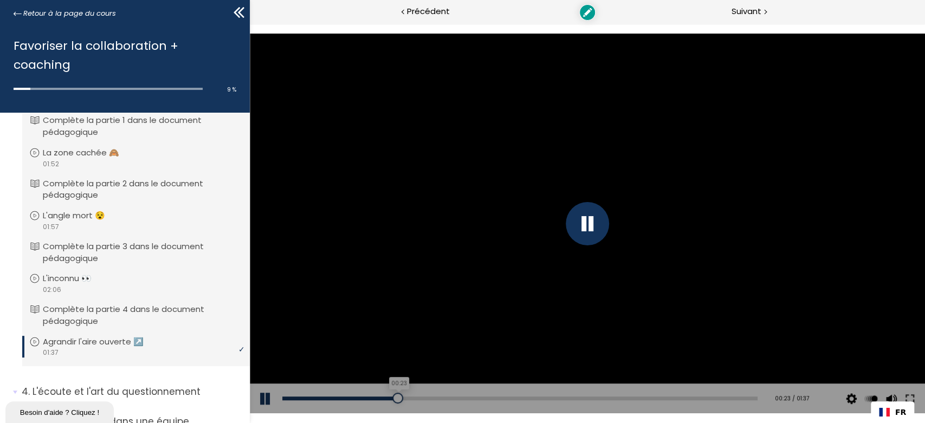 Image resolution: width=925 pixels, height=423 pixels. I want to click on div: Language selected: Français, so click(893, 412).